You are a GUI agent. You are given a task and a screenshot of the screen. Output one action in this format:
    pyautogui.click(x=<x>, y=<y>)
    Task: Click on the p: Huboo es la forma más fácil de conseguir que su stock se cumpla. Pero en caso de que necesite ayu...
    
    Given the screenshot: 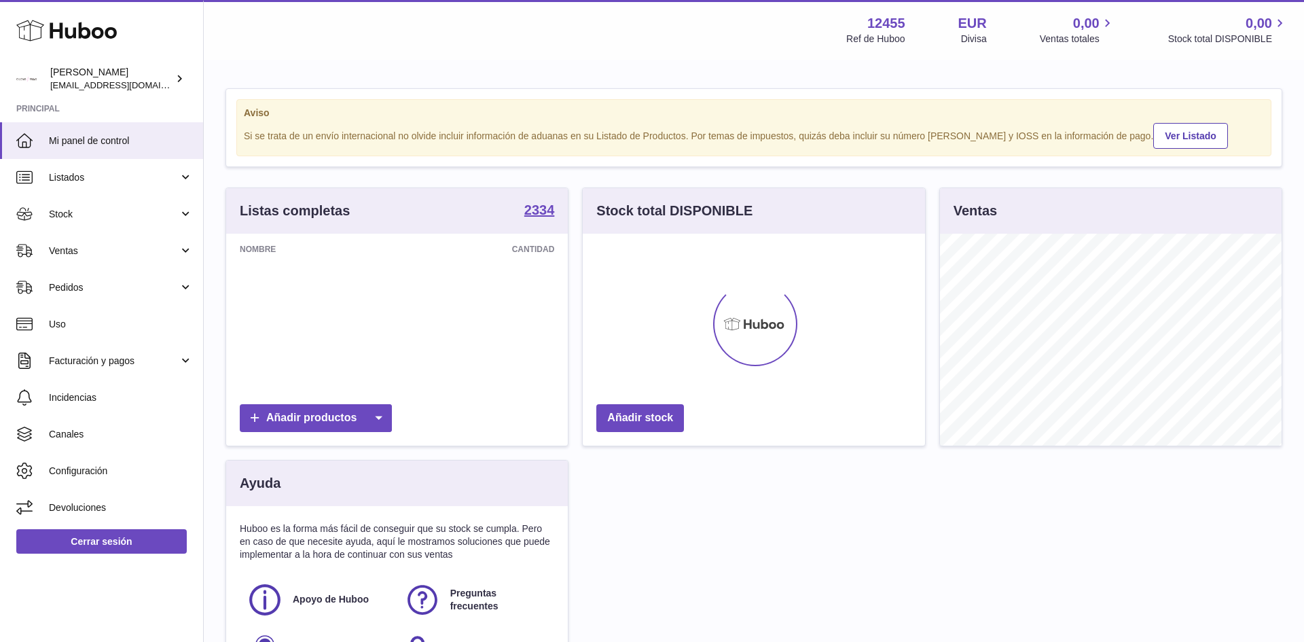 What is the action you would take?
    pyautogui.click(x=397, y=541)
    